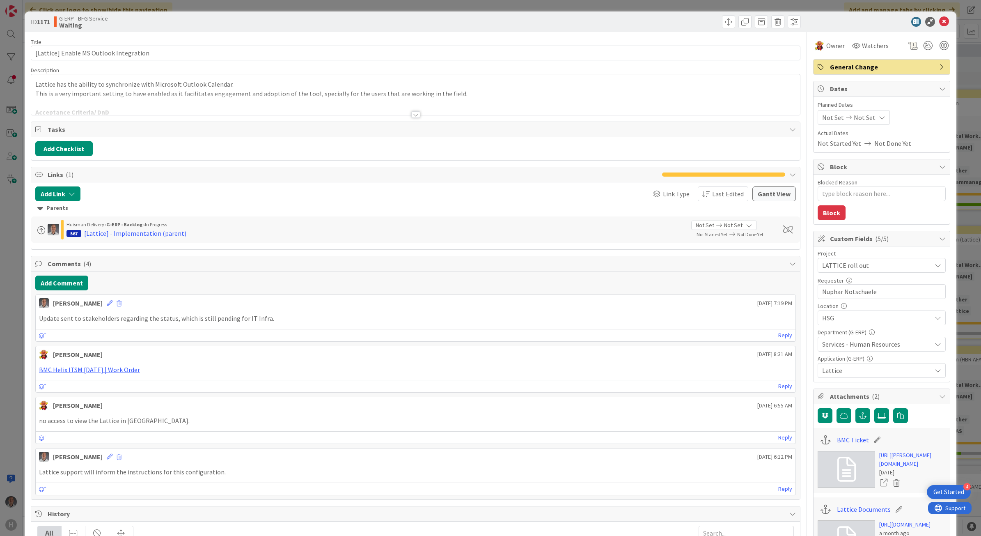 The height and width of the screenshot is (536, 981). I want to click on button: Last Edited, so click(723, 194).